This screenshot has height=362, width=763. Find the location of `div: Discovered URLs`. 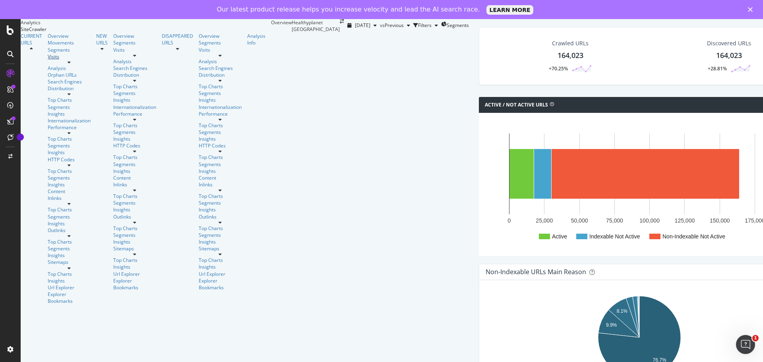

div: Discovered URLs is located at coordinates (729, 43).